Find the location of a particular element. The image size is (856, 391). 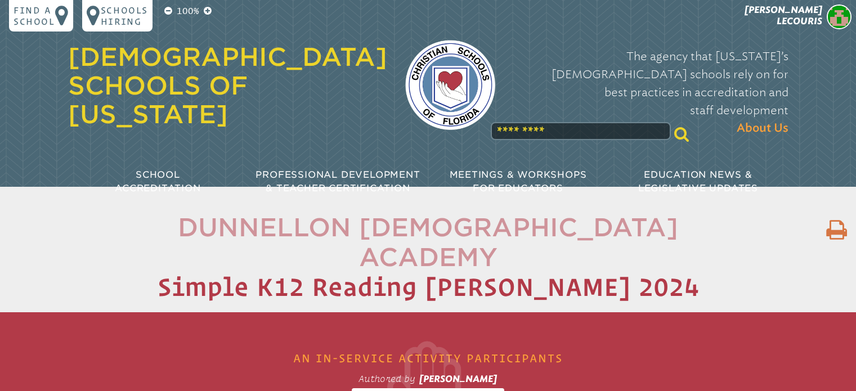

span: Meetings & Workshops for Educators is located at coordinates (519, 181).